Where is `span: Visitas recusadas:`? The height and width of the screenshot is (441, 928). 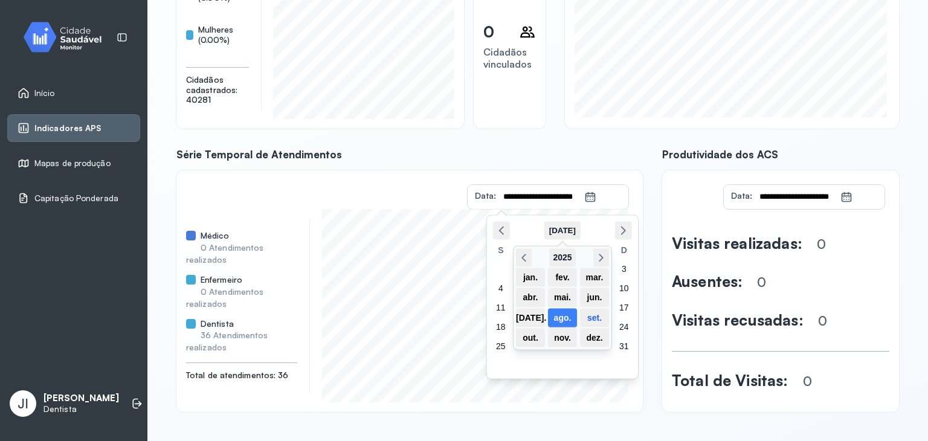 span: Visitas recusadas: is located at coordinates (738, 320).